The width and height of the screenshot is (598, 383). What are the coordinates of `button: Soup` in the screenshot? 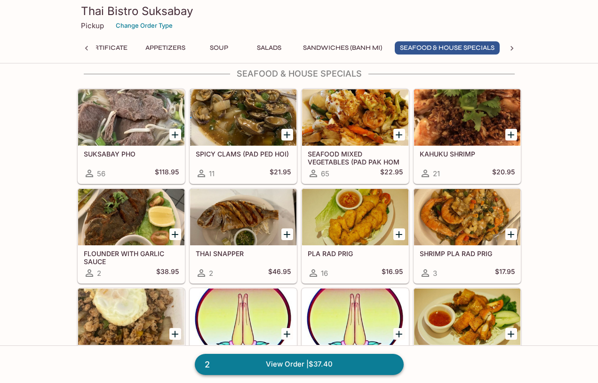 It's located at (219, 48).